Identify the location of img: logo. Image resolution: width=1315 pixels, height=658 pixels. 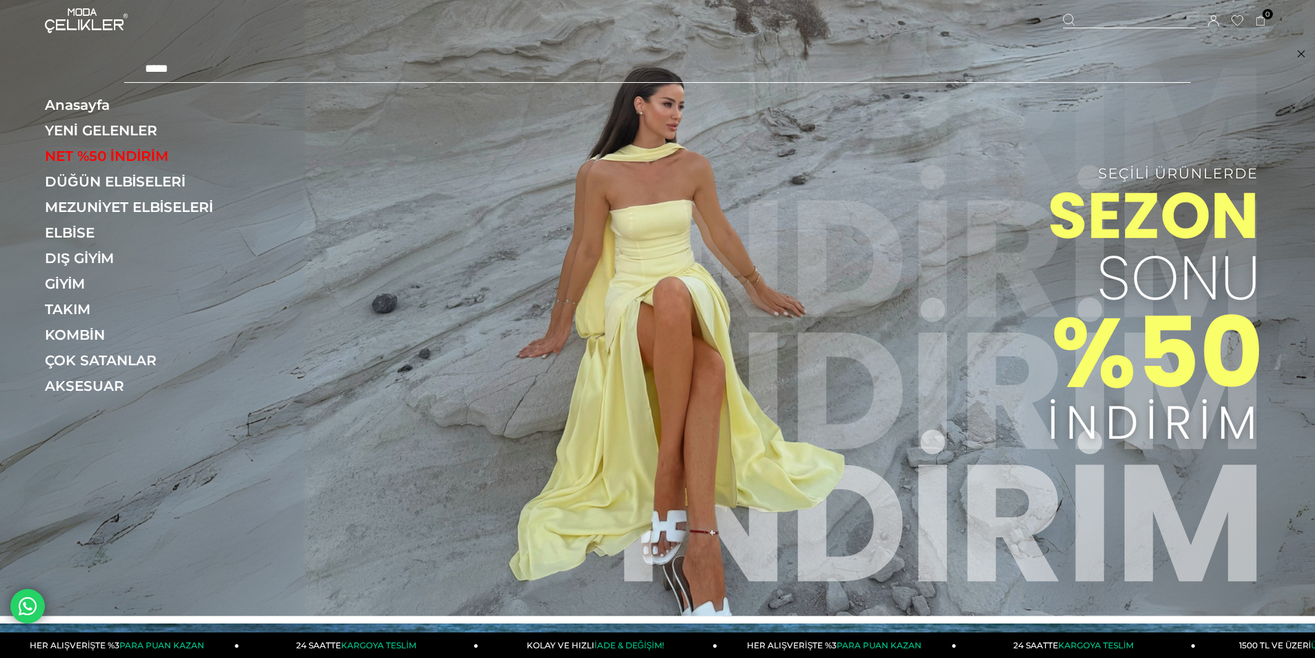
(86, 21).